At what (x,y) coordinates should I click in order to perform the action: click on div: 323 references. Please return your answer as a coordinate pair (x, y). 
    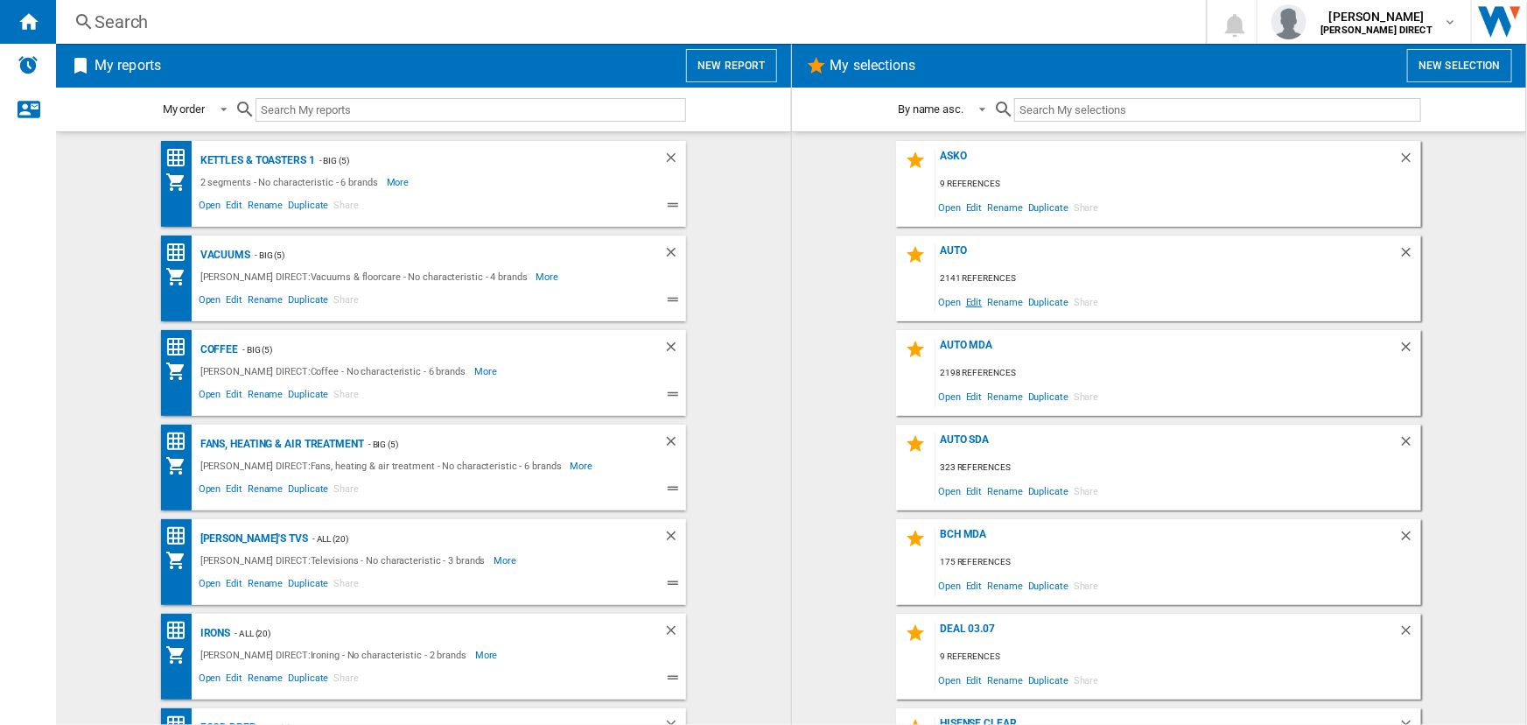
    Looking at the image, I should click on (1178, 467).